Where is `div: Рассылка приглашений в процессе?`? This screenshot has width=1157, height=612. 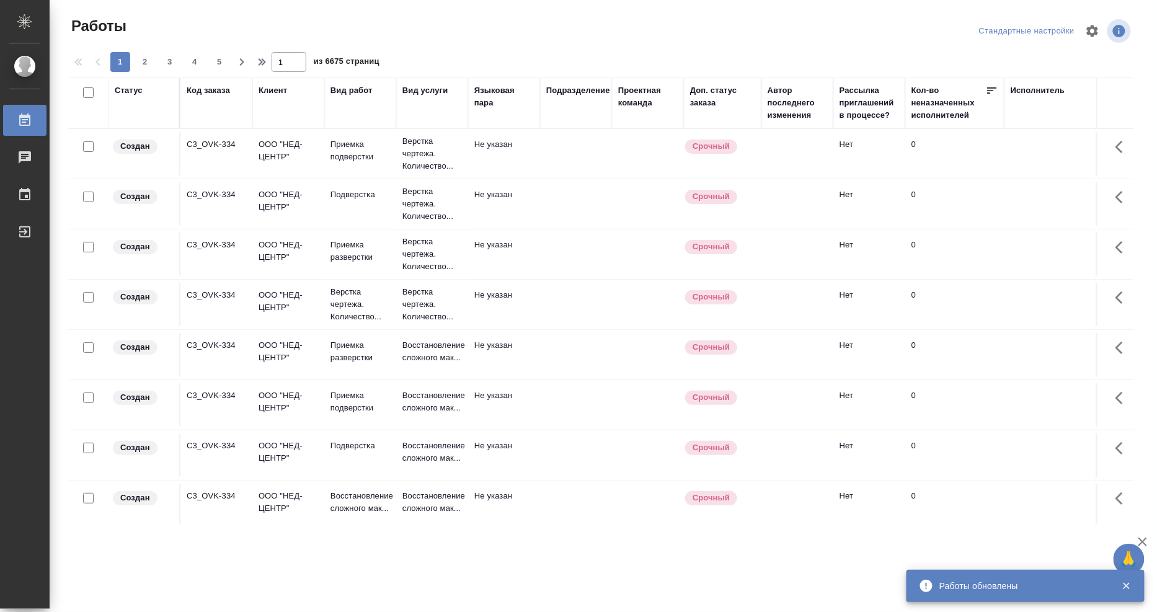
div: Рассылка приглашений в процессе? is located at coordinates (869, 103).